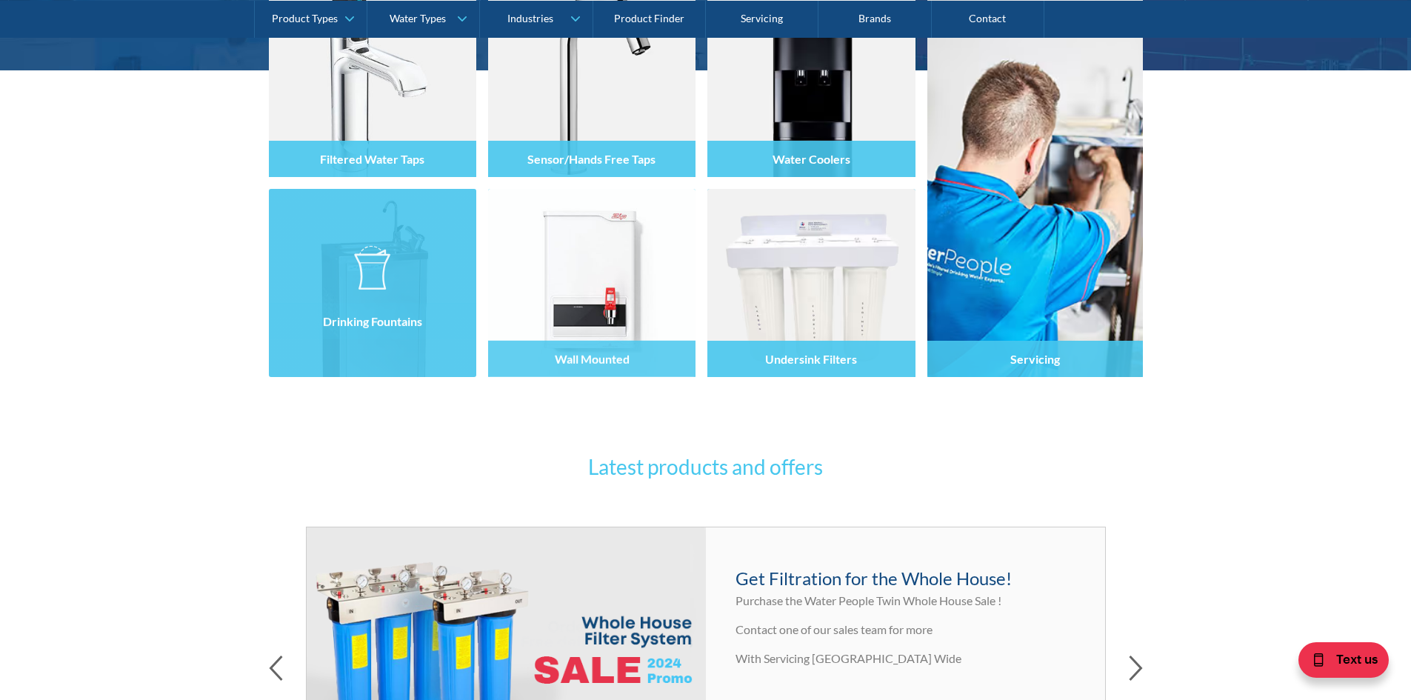 The image size is (1411, 700). What do you see at coordinates (81, 34) in the screenshot?
I see `button: Select to open the chat widget` at bounding box center [81, 34].